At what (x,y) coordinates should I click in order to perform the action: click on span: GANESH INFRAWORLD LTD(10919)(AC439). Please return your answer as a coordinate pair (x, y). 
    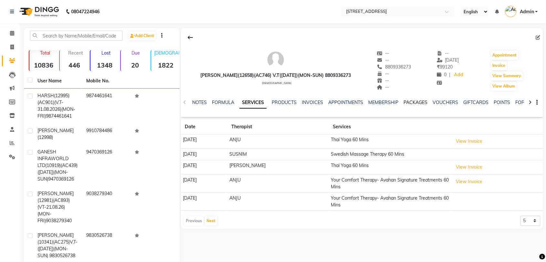
    Looking at the image, I should click on (57, 158).